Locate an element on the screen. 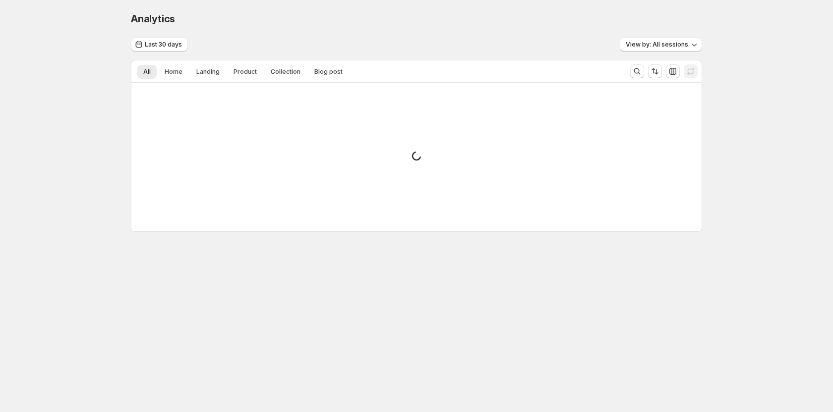  span: All is located at coordinates (147, 72).